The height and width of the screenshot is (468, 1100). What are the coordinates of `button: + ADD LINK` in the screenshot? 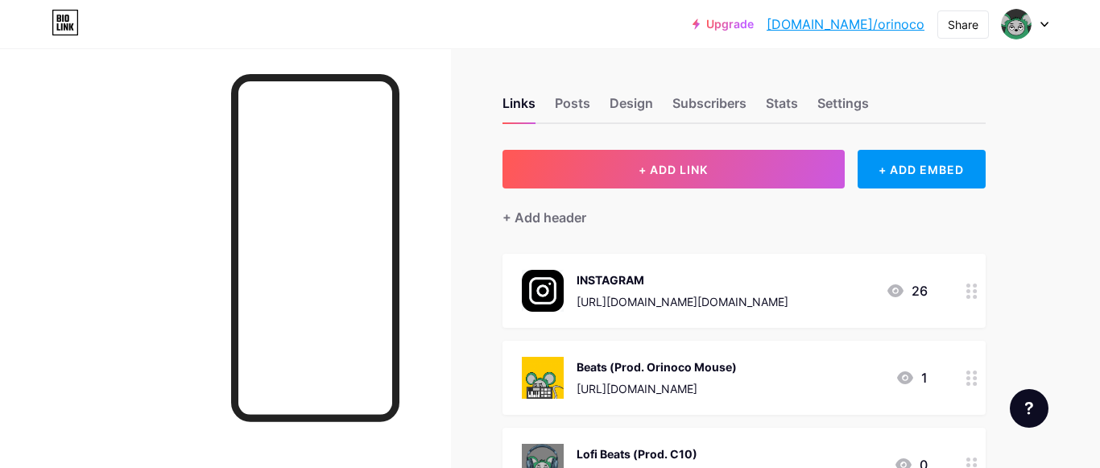 It's located at (673, 169).